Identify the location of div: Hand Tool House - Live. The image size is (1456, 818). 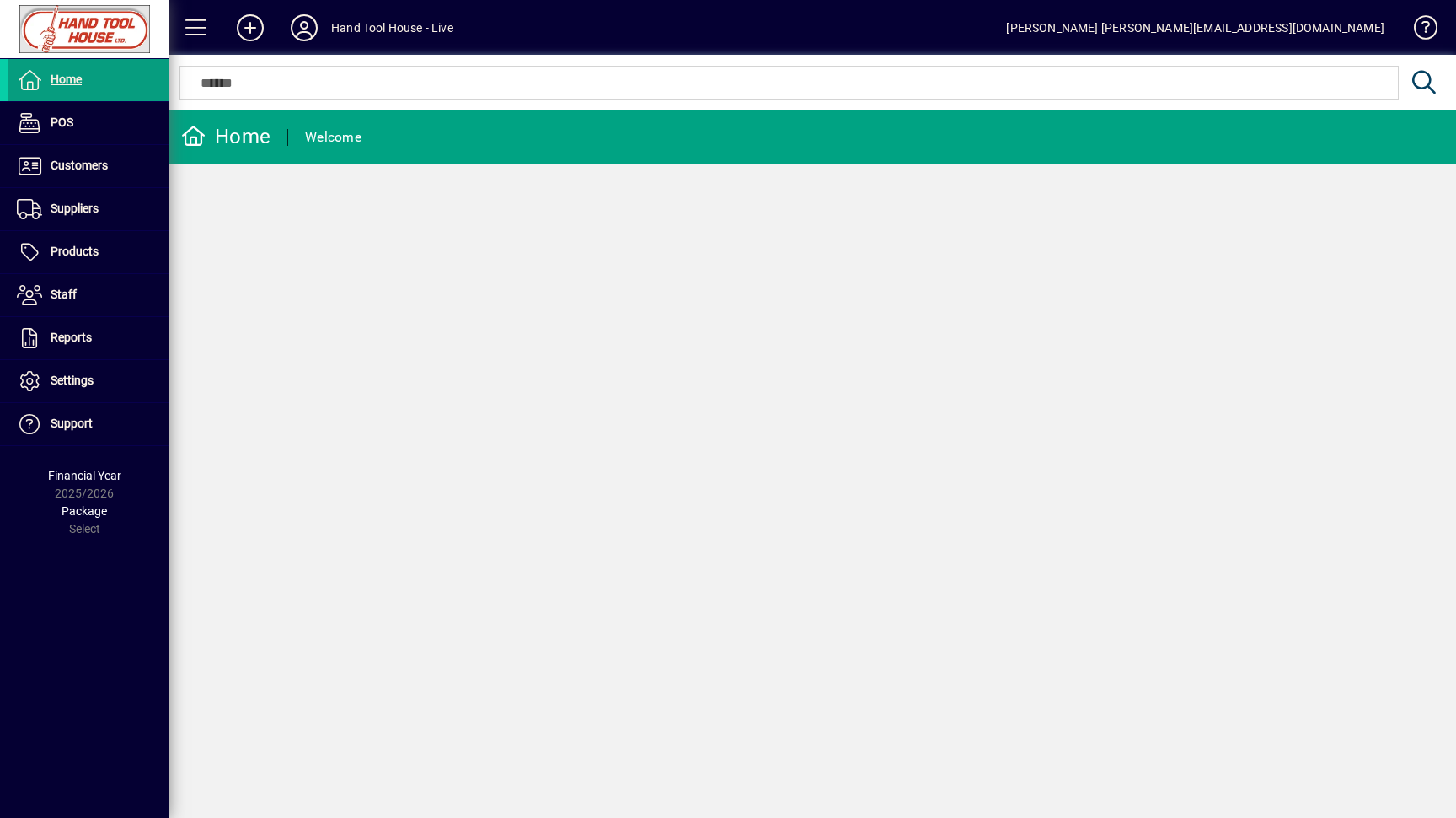
(391, 27).